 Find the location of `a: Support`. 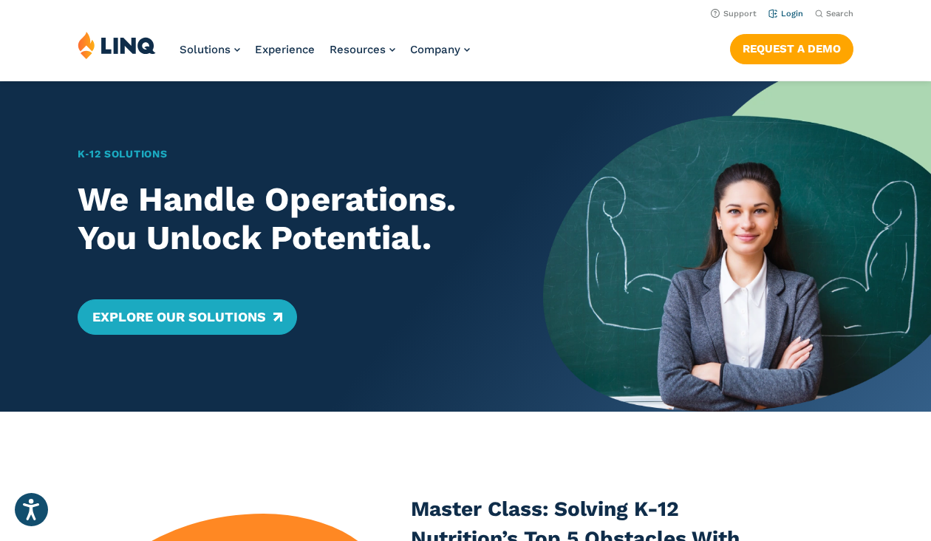

a: Support is located at coordinates (734, 13).